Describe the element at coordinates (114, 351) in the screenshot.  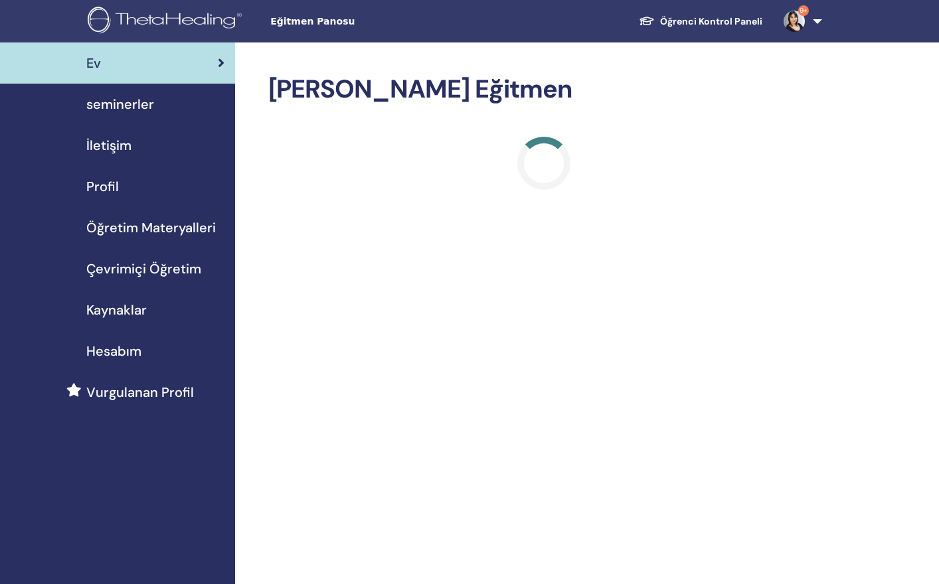
I see `span: Hesabım` at that location.